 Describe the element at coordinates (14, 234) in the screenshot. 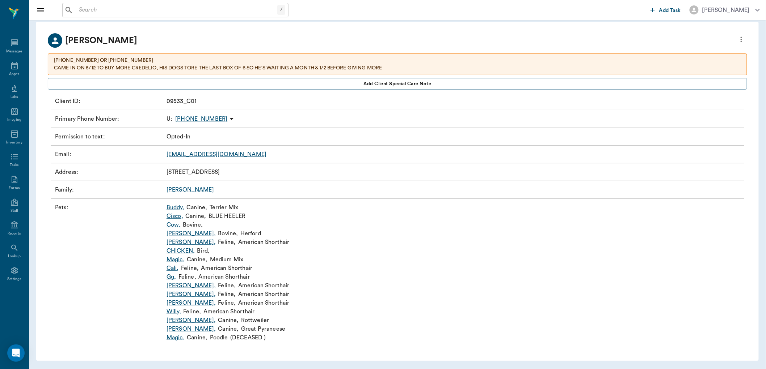

I see `div: Reports` at that location.